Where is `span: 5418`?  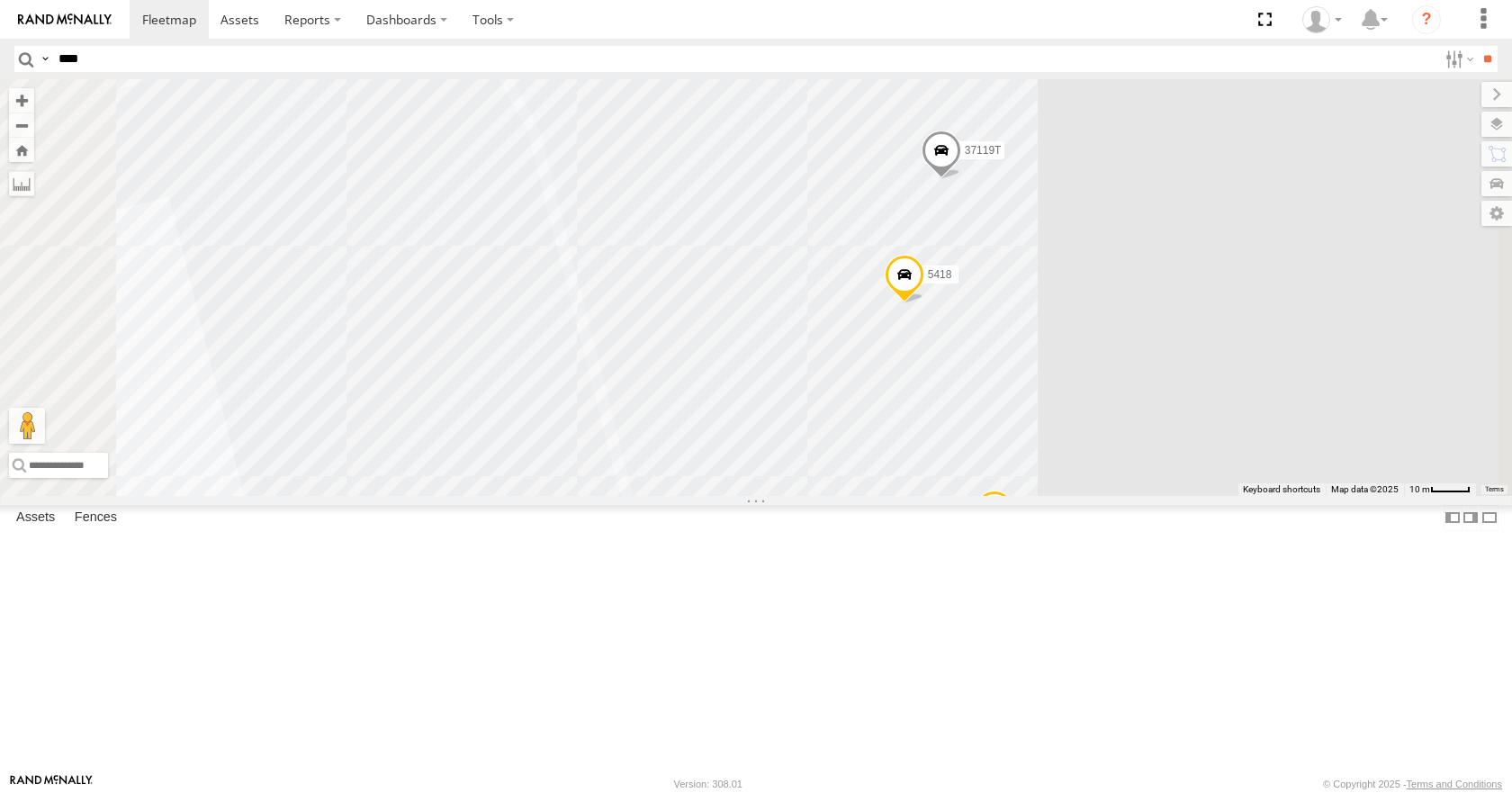 span: 5418 is located at coordinates (940, 274).